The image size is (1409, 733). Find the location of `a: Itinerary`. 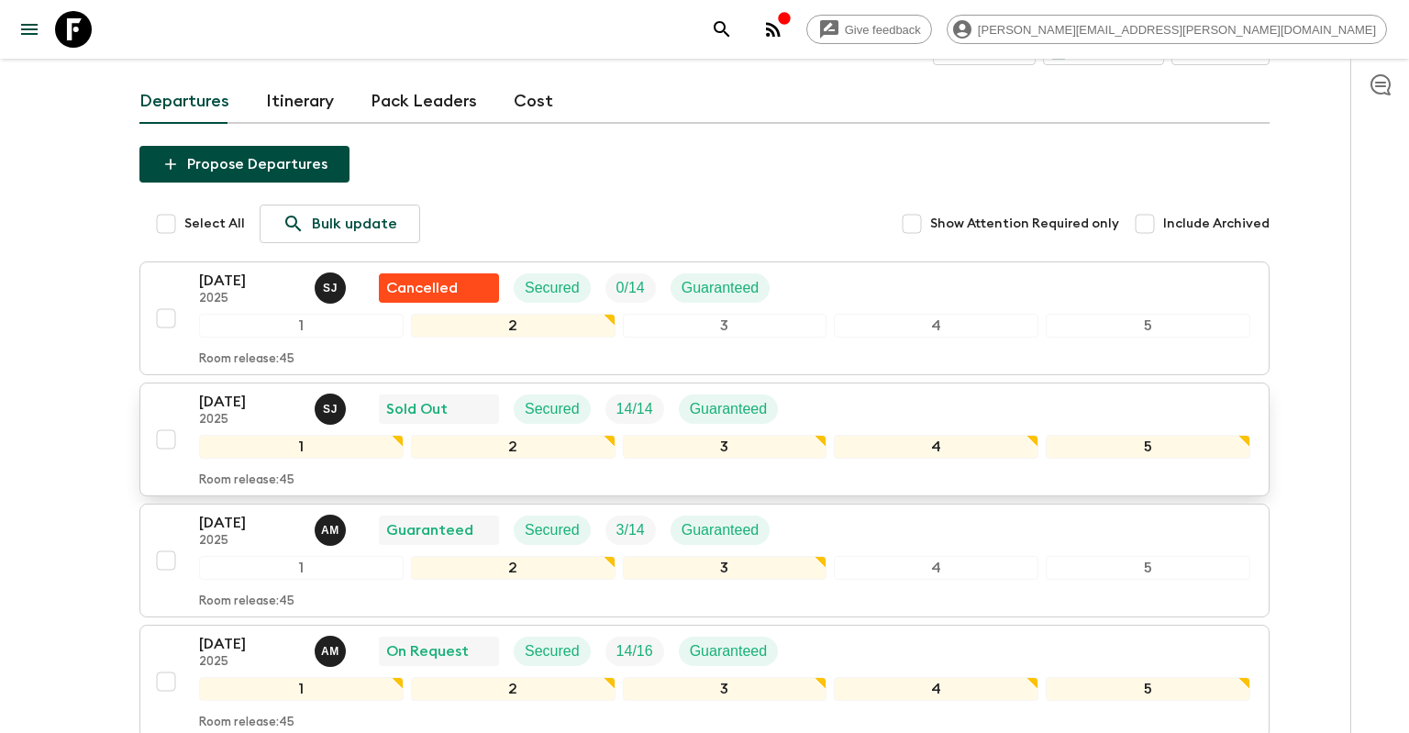

a: Itinerary is located at coordinates (300, 102).